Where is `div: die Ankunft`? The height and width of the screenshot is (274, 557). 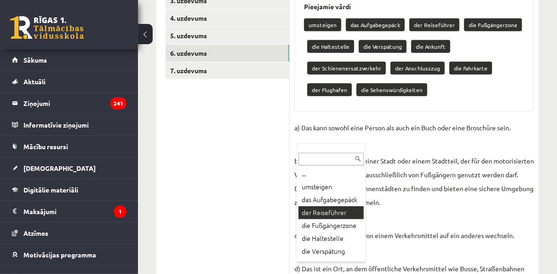 div: die Ankunft is located at coordinates (331, 264).